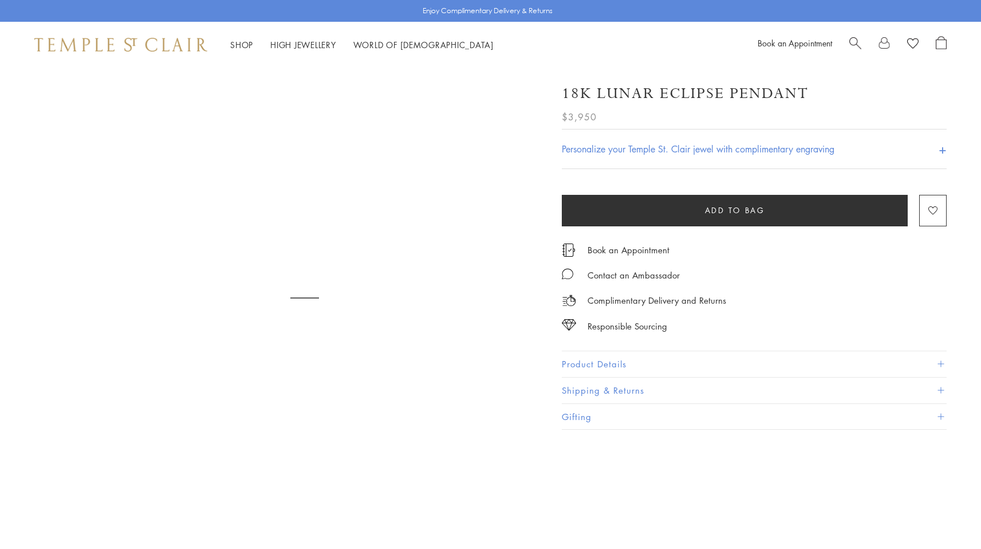 This screenshot has height=549, width=981. I want to click on a: ShopShop, so click(242, 45).